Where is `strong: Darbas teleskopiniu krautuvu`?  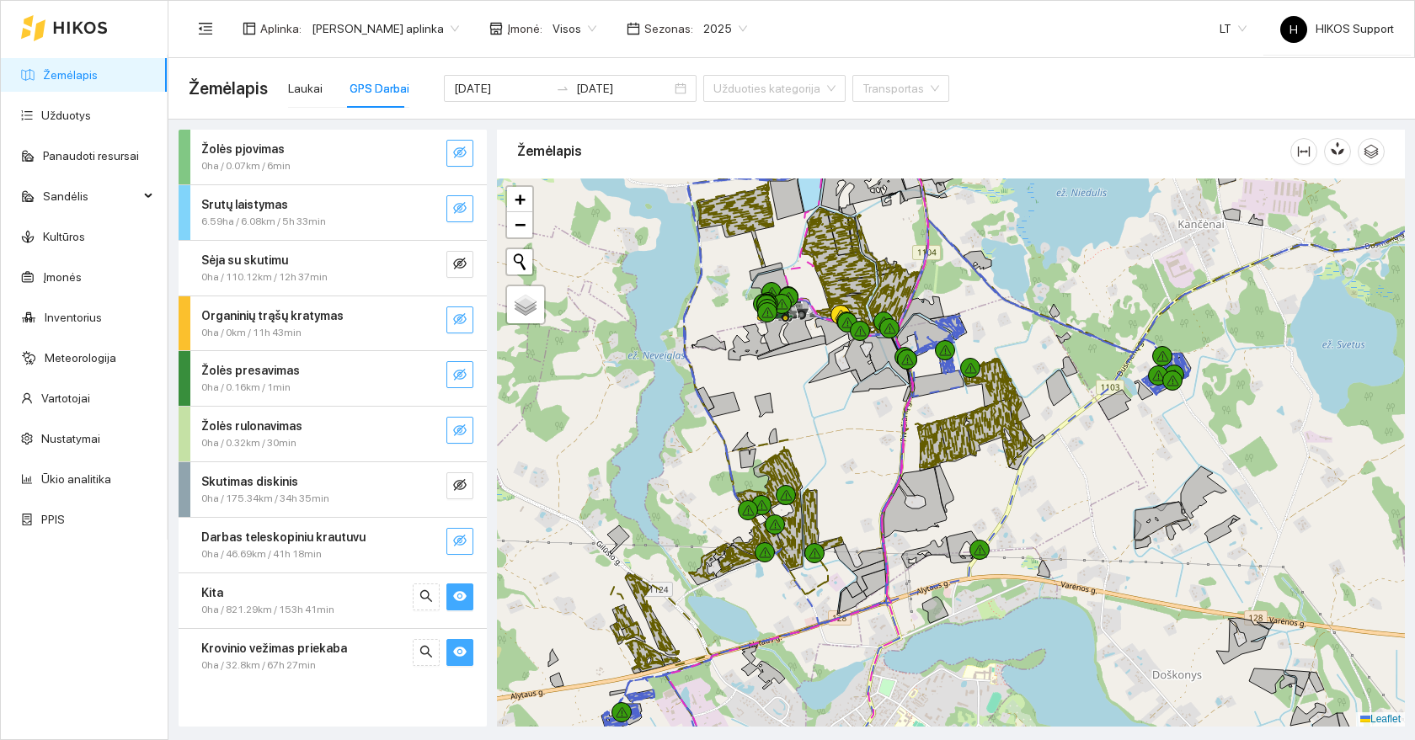 strong: Darbas teleskopiniu krautuvu is located at coordinates (283, 537).